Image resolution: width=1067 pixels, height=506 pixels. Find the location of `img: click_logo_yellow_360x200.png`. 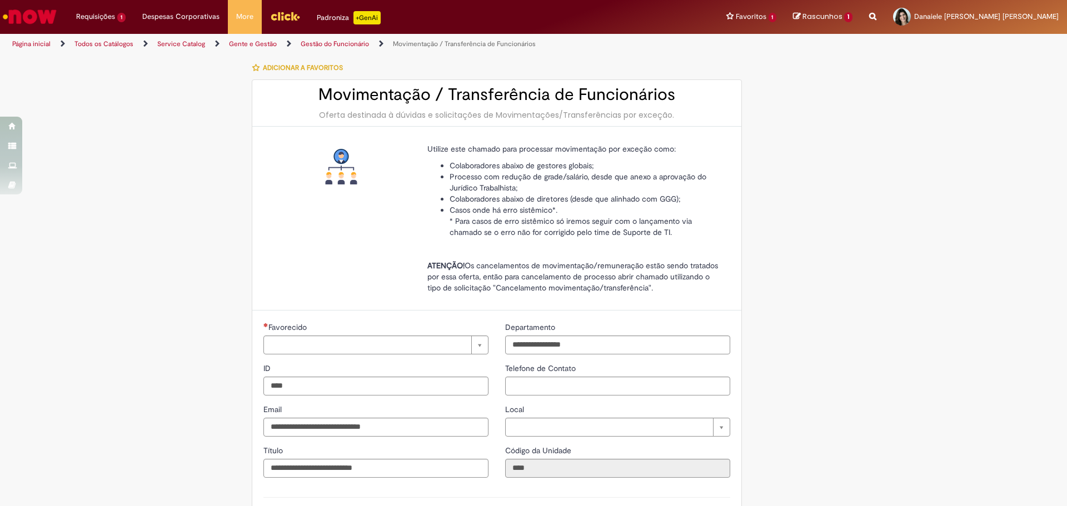

img: click_logo_yellow_360x200.png is located at coordinates (285, 16).